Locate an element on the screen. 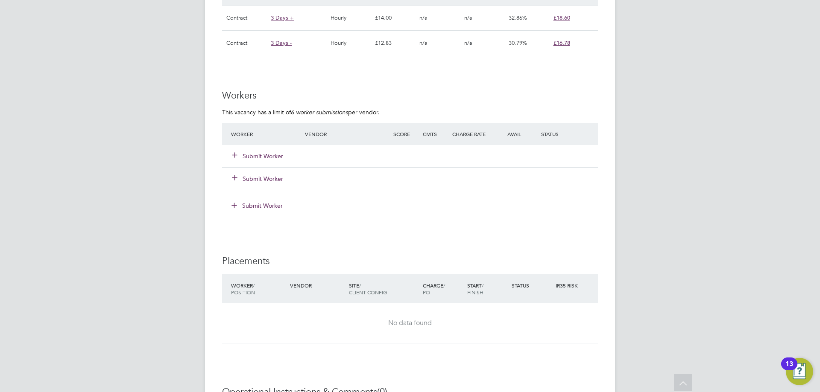 The height and width of the screenshot is (392, 820). div: Avail is located at coordinates (517, 134).